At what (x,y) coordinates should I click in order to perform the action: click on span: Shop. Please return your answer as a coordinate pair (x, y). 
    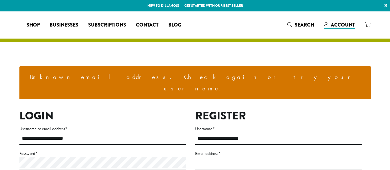
    Looking at the image, I should click on (33, 25).